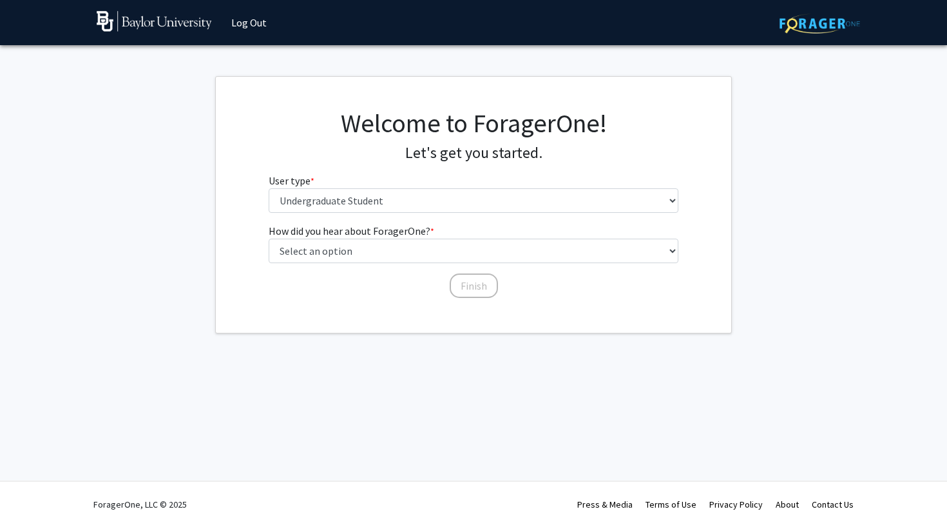 This screenshot has height=527, width=947. Describe the element at coordinates (820, 23) in the screenshot. I see `img: ForagerOne Logo` at that location.